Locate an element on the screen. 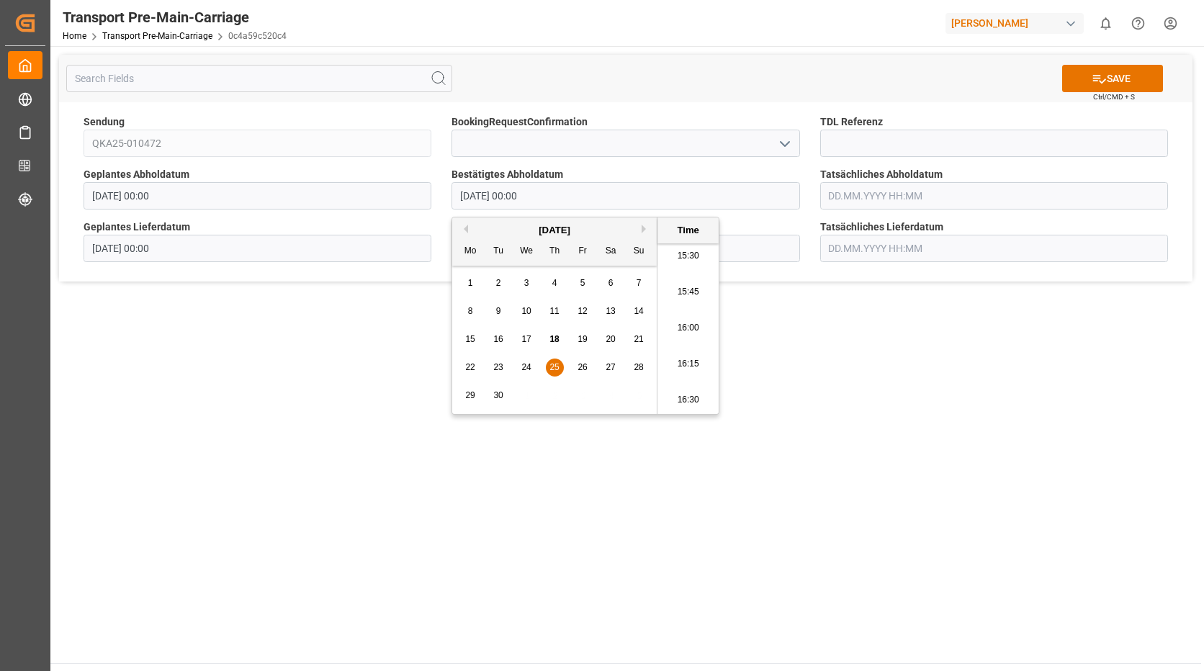 The image size is (1204, 671). span: 25 is located at coordinates (554, 367).